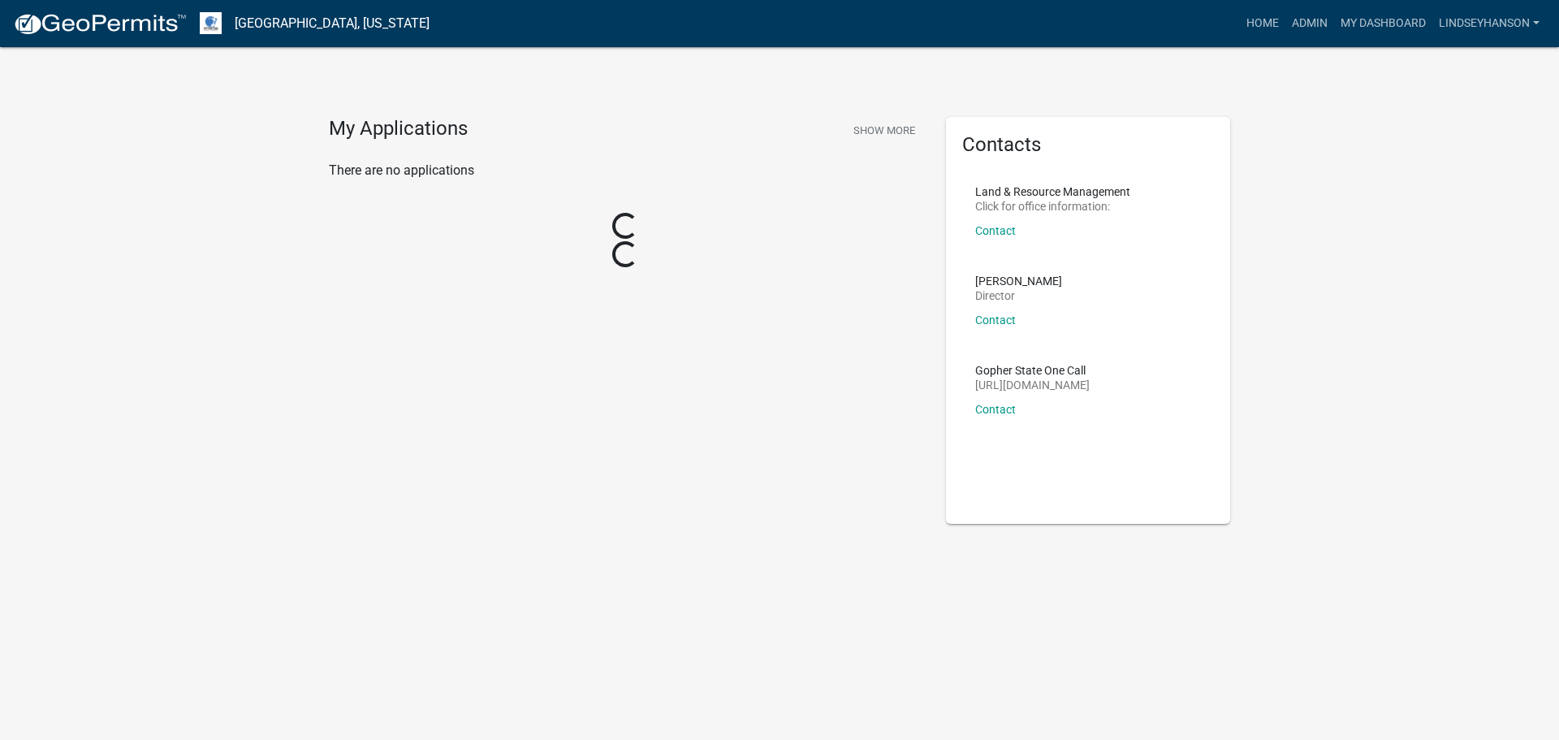 The width and height of the screenshot is (1559, 740). Describe the element at coordinates (1032, 370) in the screenshot. I see `p: Gopher State One Call` at that location.